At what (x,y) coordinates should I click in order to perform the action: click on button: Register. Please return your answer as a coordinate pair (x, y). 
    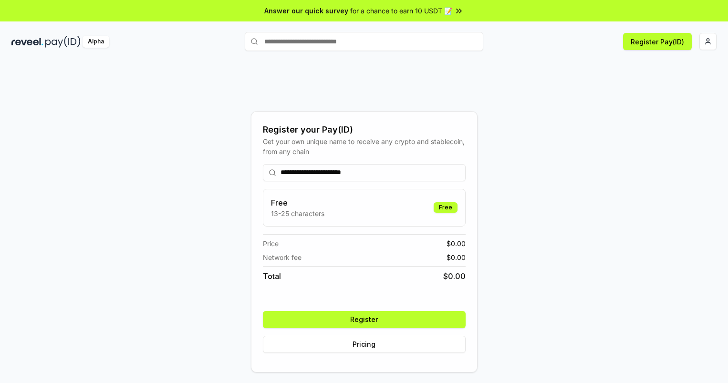
    Looking at the image, I should click on (364, 320).